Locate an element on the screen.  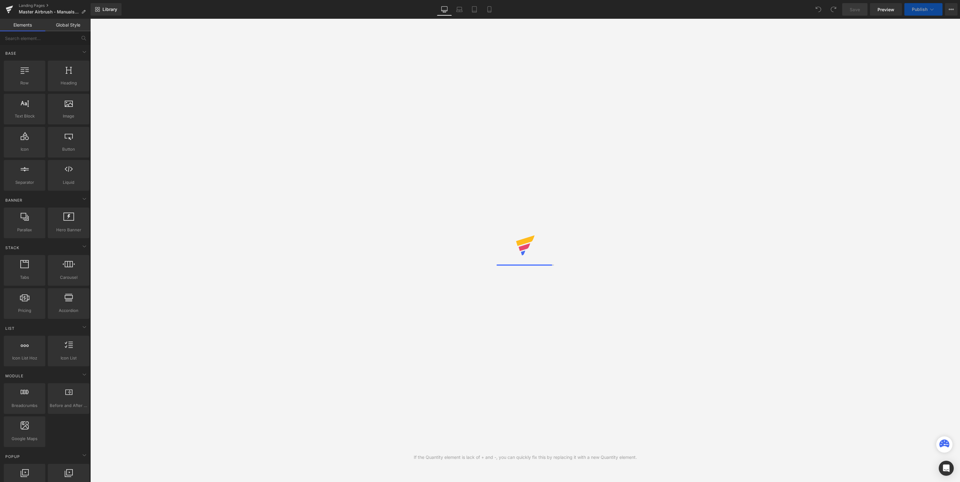
span: Icon is located at coordinates (24, 149).